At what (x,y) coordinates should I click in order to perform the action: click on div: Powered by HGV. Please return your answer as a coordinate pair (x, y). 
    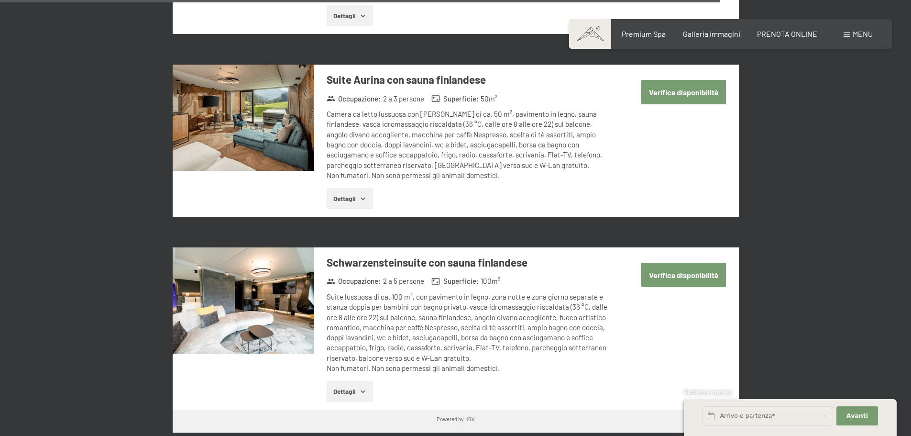
    Looking at the image, I should click on (456, 418).